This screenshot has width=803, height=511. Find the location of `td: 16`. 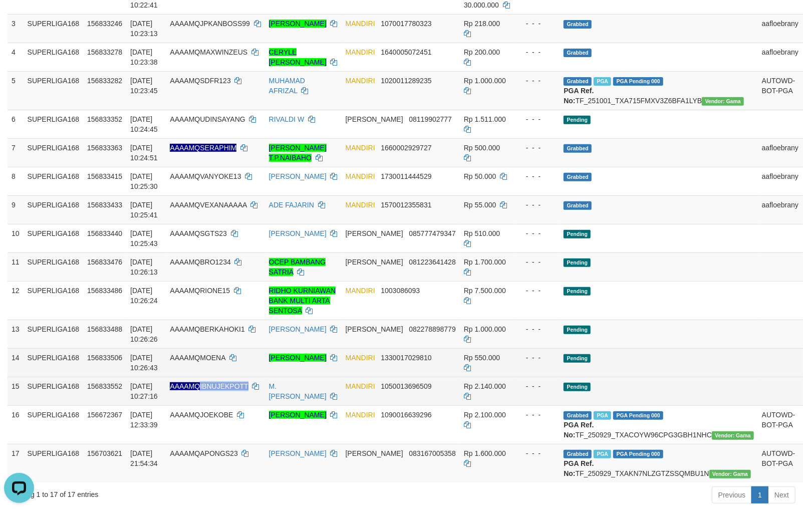

td: 16 is located at coordinates (16, 425).